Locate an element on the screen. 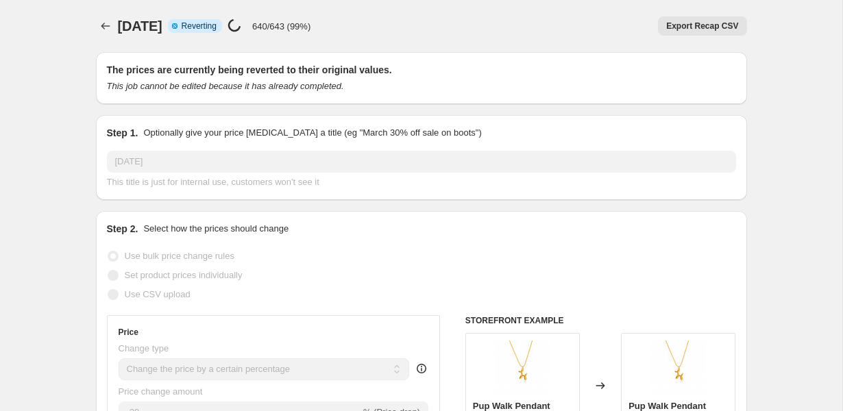 The image size is (843, 411). span: Set product prices individually is located at coordinates (184, 275).